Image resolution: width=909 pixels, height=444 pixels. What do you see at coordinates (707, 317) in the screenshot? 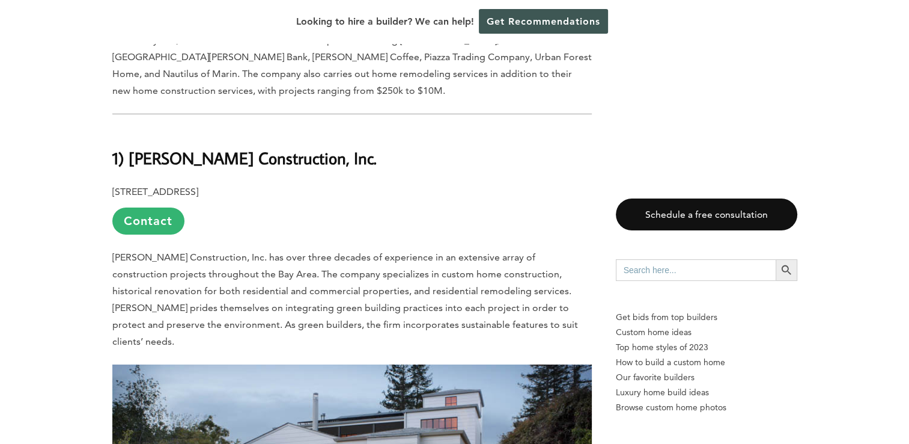
I see `p: Get bids from top builders` at bounding box center [707, 317].